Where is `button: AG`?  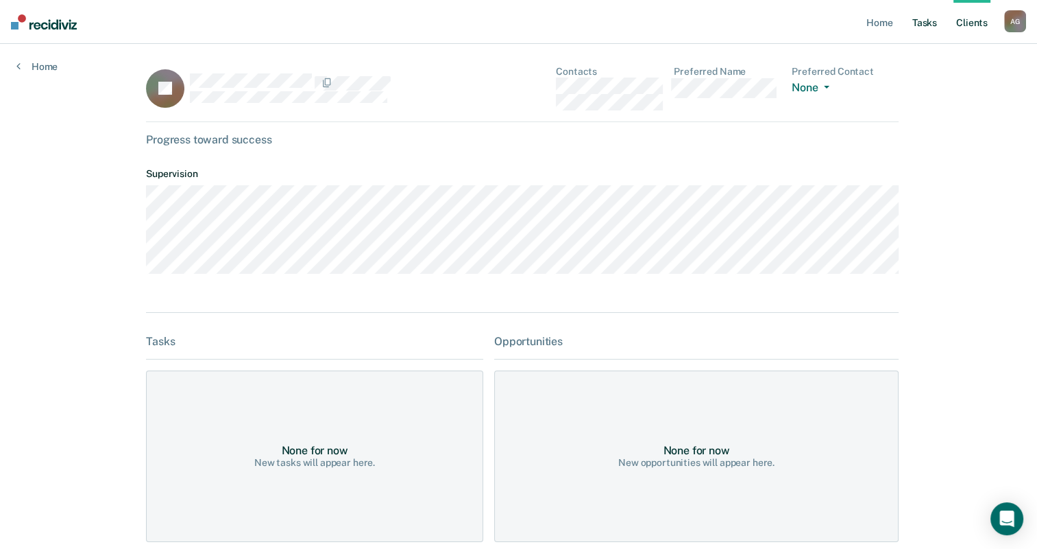 button: AG is located at coordinates (1016, 21).